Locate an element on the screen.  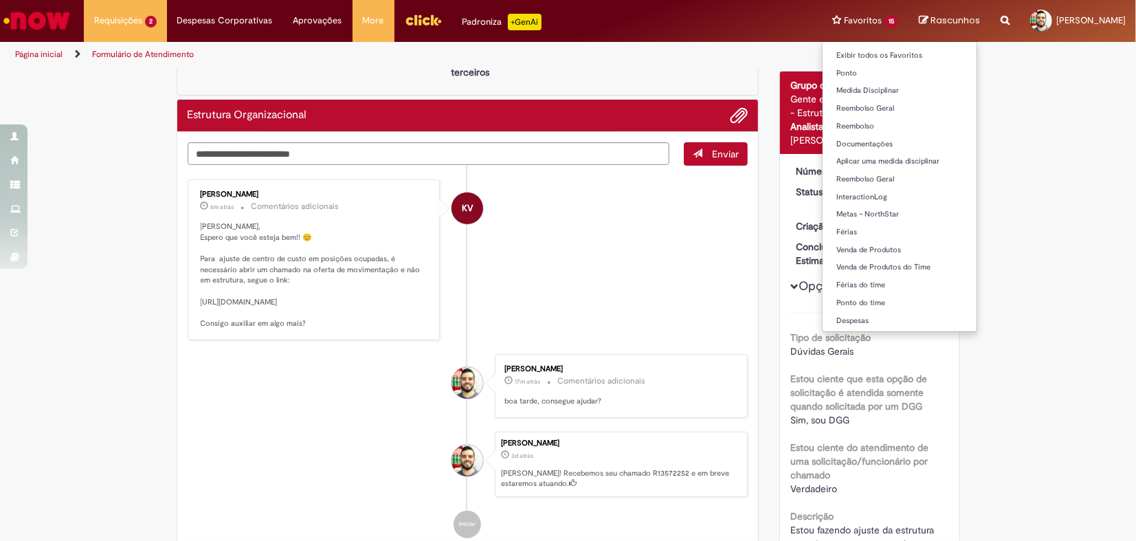
button: Enviar is located at coordinates (715, 154).